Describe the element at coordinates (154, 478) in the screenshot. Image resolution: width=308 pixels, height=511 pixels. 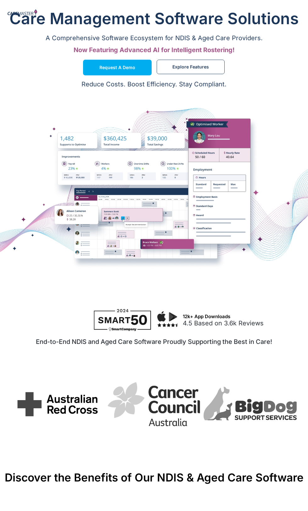
I see `h2: Discover the Benefits of Our NDIS & Aged Care Software` at that location.